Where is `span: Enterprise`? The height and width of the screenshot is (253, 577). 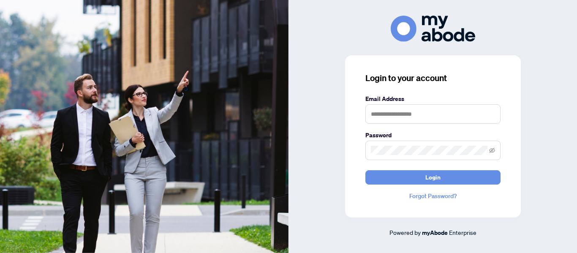
span: Enterprise is located at coordinates (462, 232).